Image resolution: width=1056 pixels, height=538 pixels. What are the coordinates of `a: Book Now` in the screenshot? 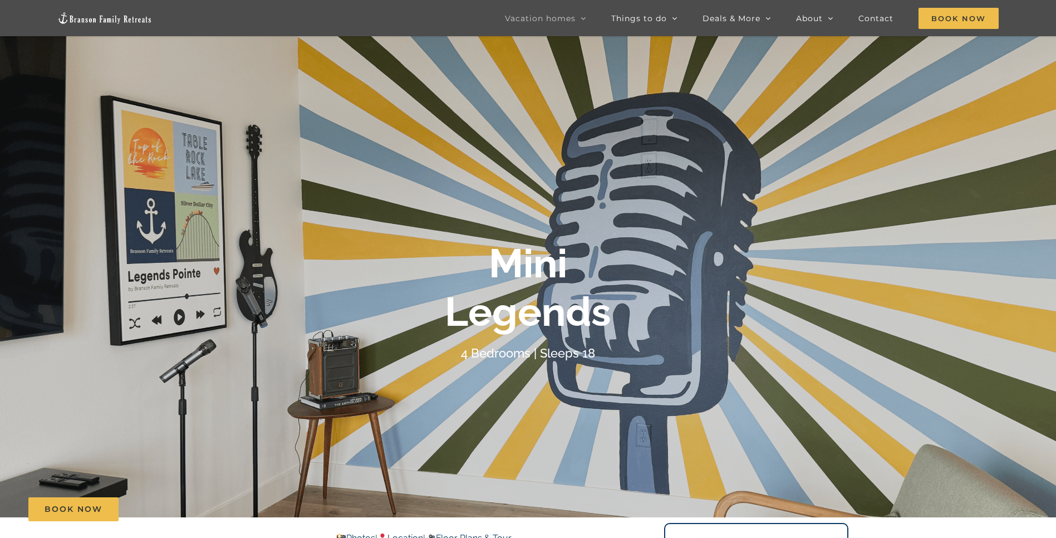 It's located at (73, 509).